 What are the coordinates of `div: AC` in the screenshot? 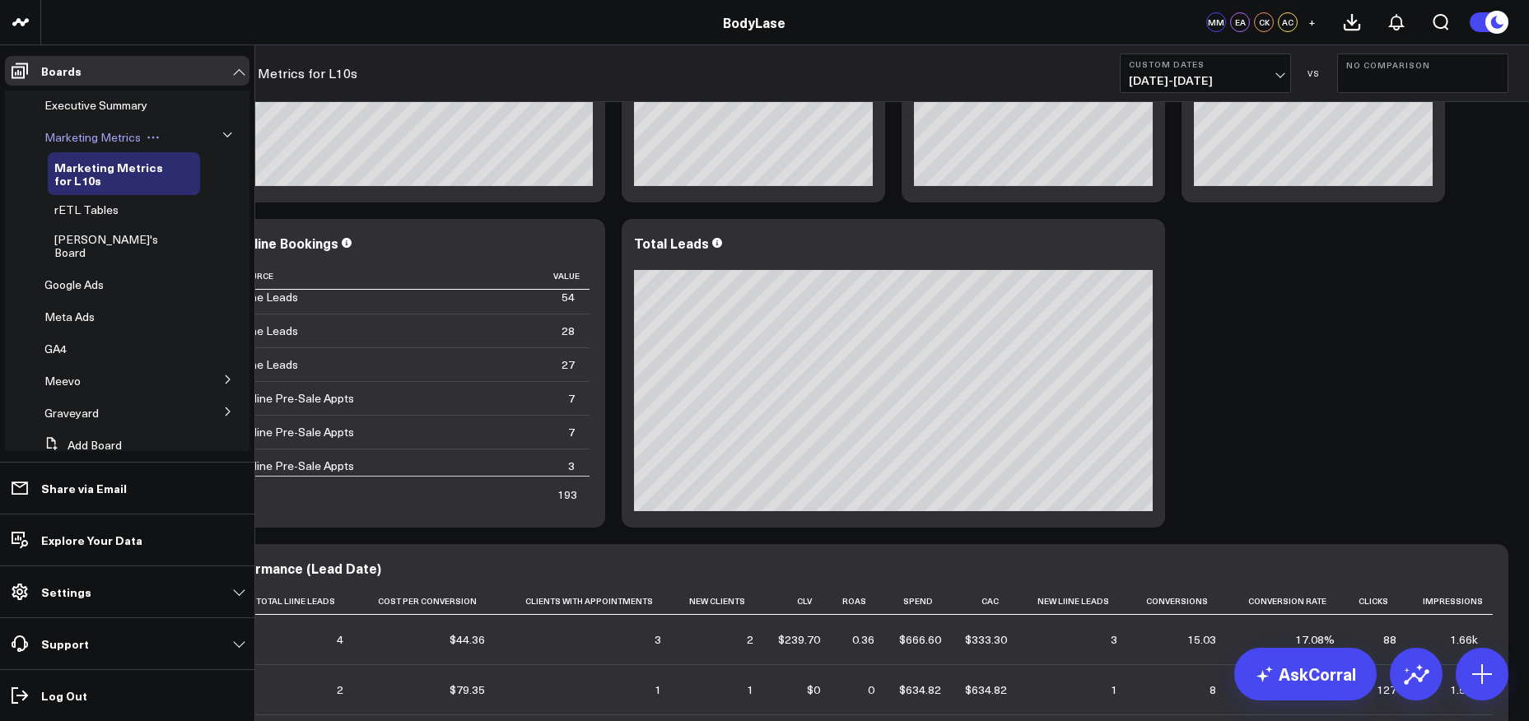 It's located at (1288, 22).